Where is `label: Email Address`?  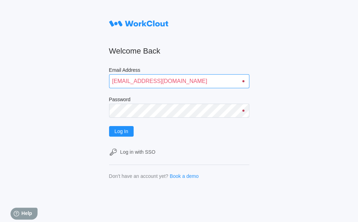
label: Email Address is located at coordinates (179, 71).